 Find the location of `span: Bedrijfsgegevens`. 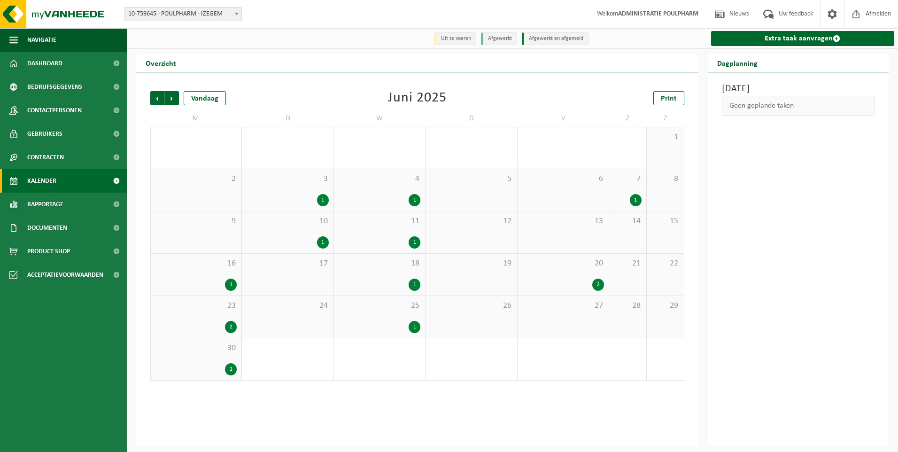

span: Bedrijfsgegevens is located at coordinates (55, 87).